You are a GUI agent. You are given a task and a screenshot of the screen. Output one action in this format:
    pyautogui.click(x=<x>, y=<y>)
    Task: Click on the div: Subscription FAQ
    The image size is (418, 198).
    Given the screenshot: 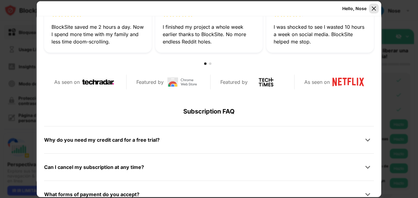 What is the action you would take?
    pyautogui.click(x=209, y=112)
    